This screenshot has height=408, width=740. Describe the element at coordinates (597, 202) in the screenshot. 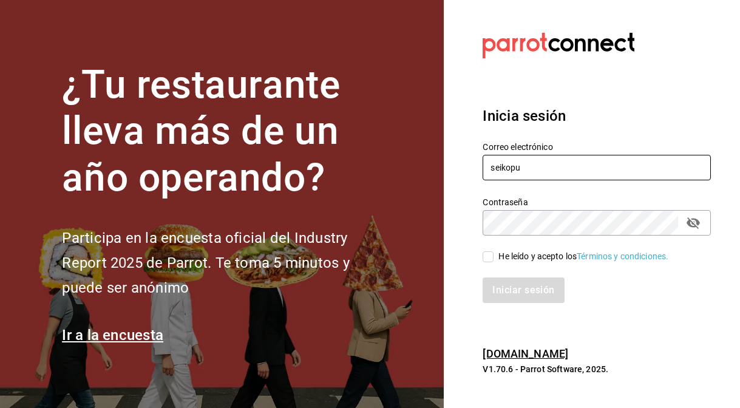

I see `label: Contraseña` at that location.